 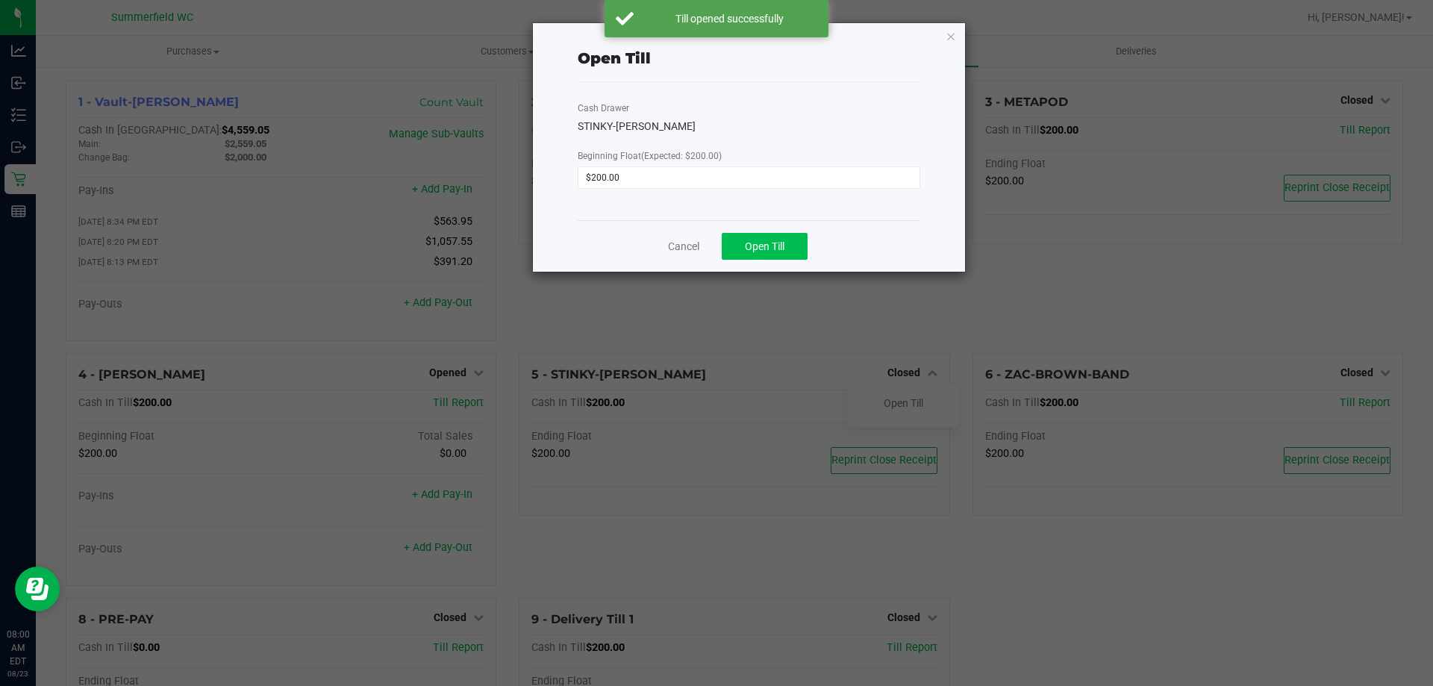 I want to click on span: Beginning Float, so click(x=649, y=156).